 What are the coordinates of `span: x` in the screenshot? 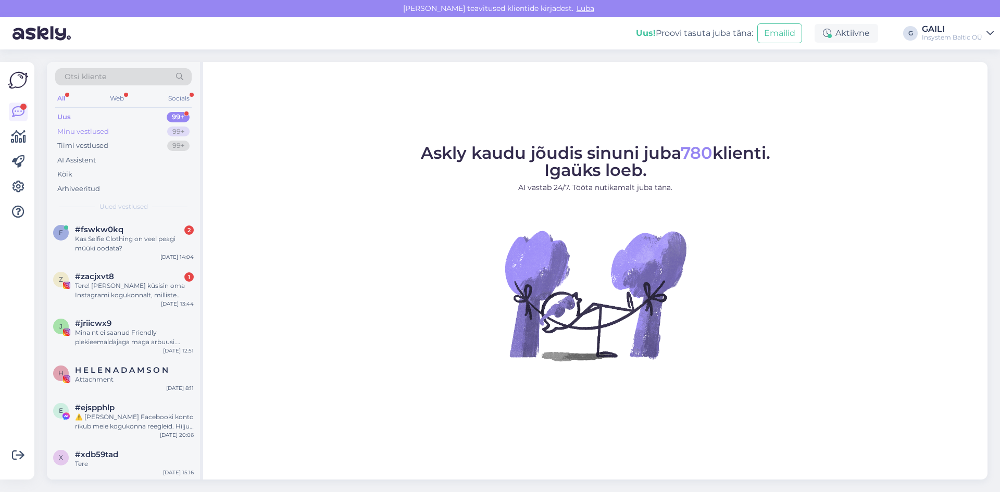 It's located at (61, 457).